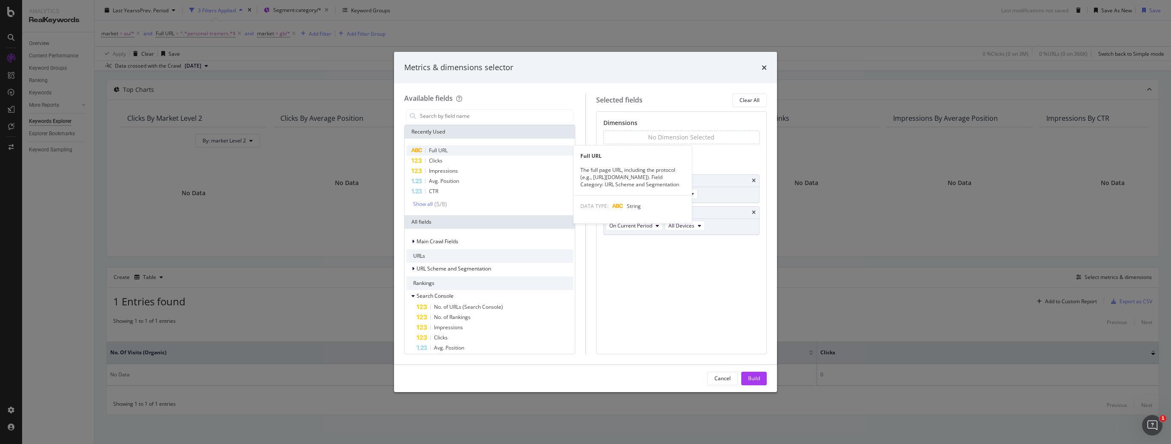 The width and height of the screenshot is (1171, 444). What do you see at coordinates (440, 204) in the screenshot?
I see `div: ( 5 / 8 )` at bounding box center [440, 204].